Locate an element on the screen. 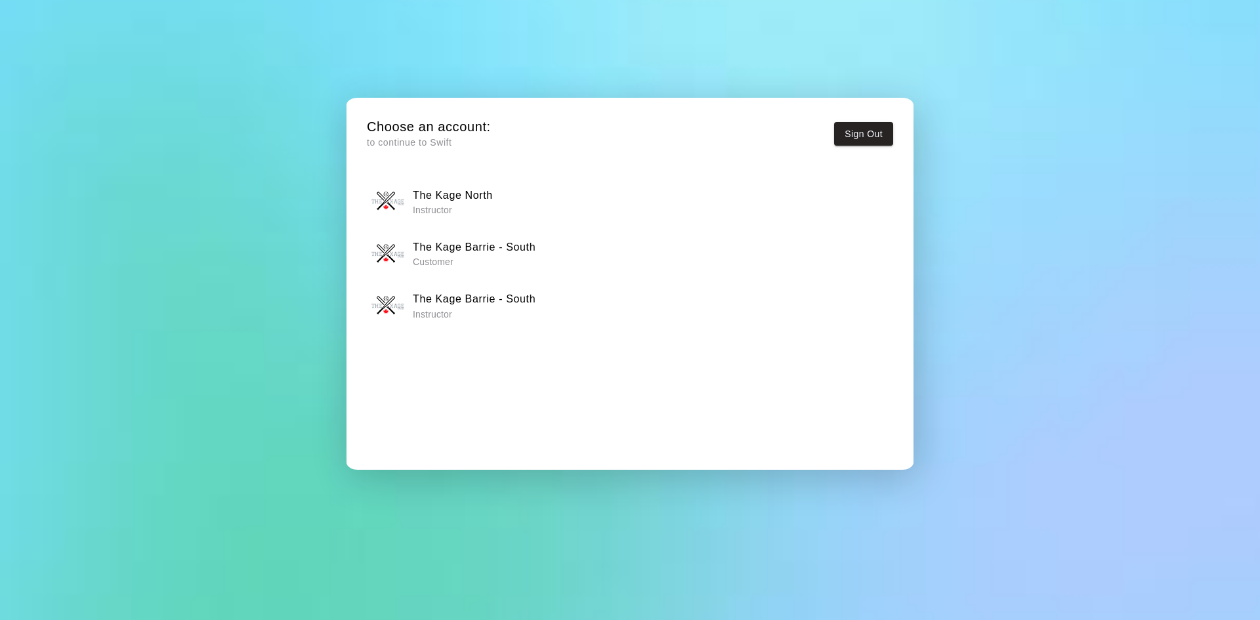 The height and width of the screenshot is (620, 1260). img: The Kage North is located at coordinates (388, 201).